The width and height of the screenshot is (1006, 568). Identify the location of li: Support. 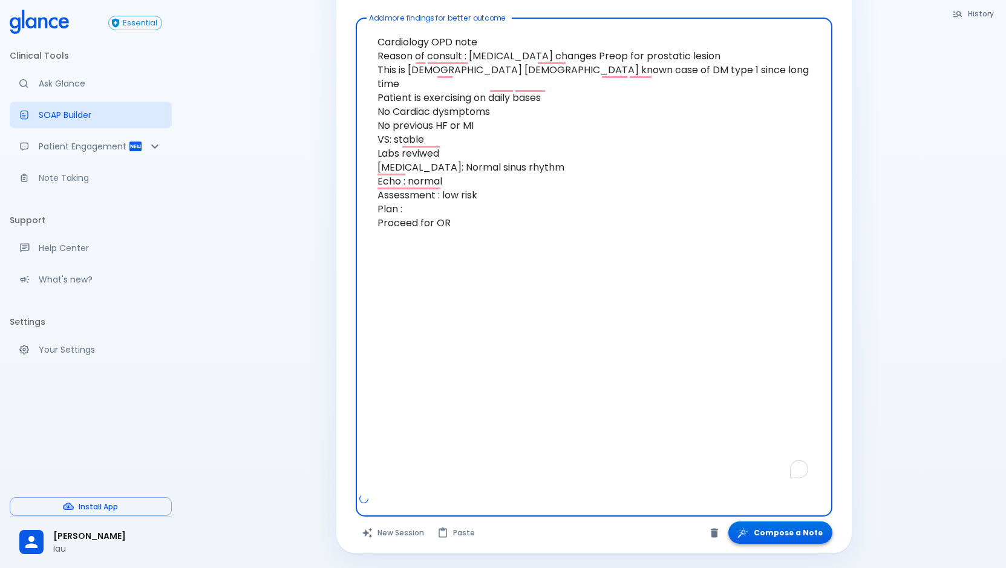
(91, 220).